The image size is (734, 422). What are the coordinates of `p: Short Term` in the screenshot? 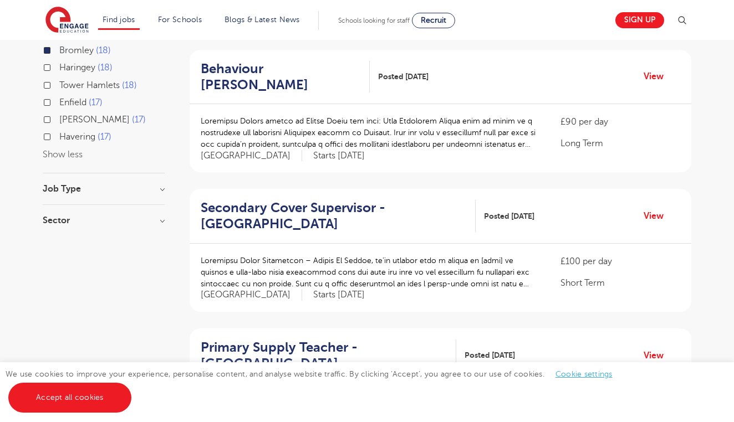 It's located at (620, 283).